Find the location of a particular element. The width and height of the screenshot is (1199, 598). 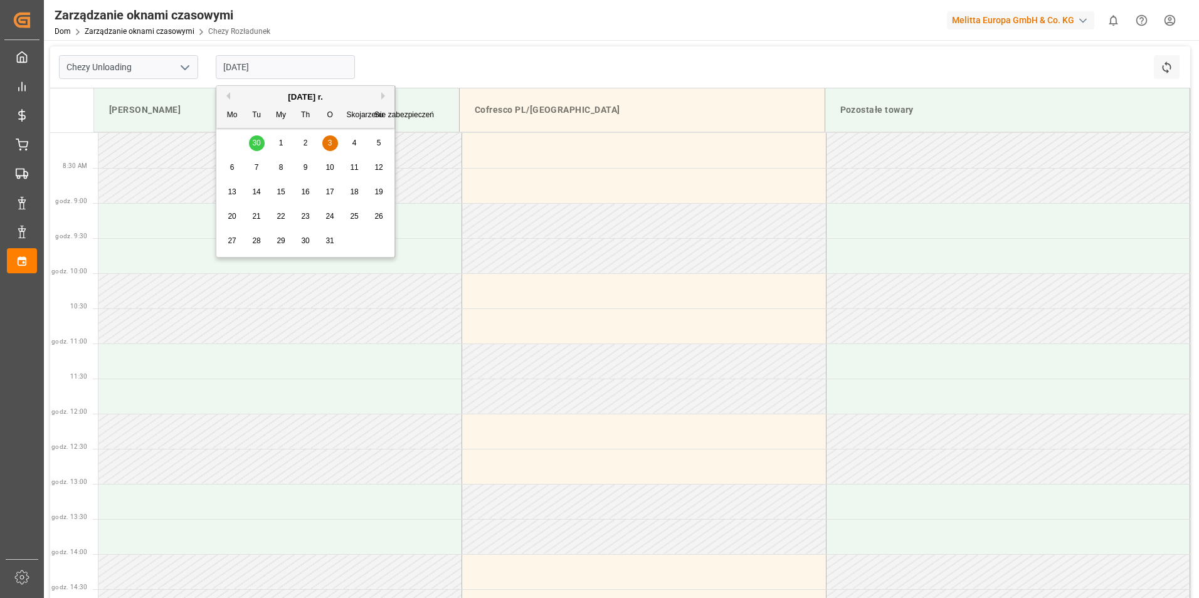

span: 10 is located at coordinates (329, 167).